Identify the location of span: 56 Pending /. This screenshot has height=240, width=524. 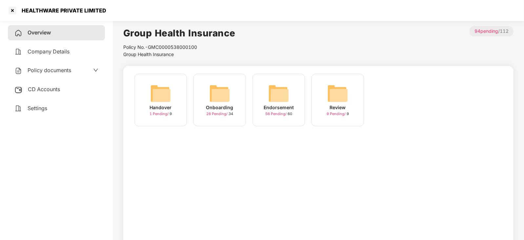
(276, 114).